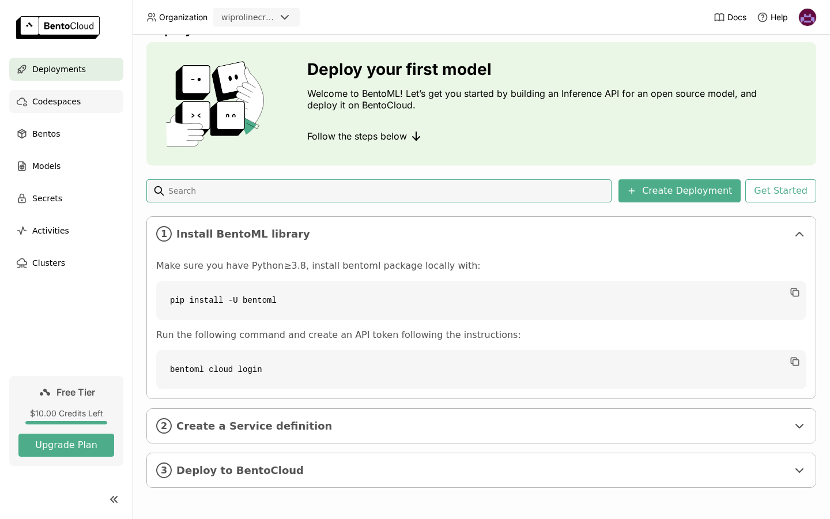  Describe the element at coordinates (482, 234) in the screenshot. I see `span: Install BentoML library` at that location.